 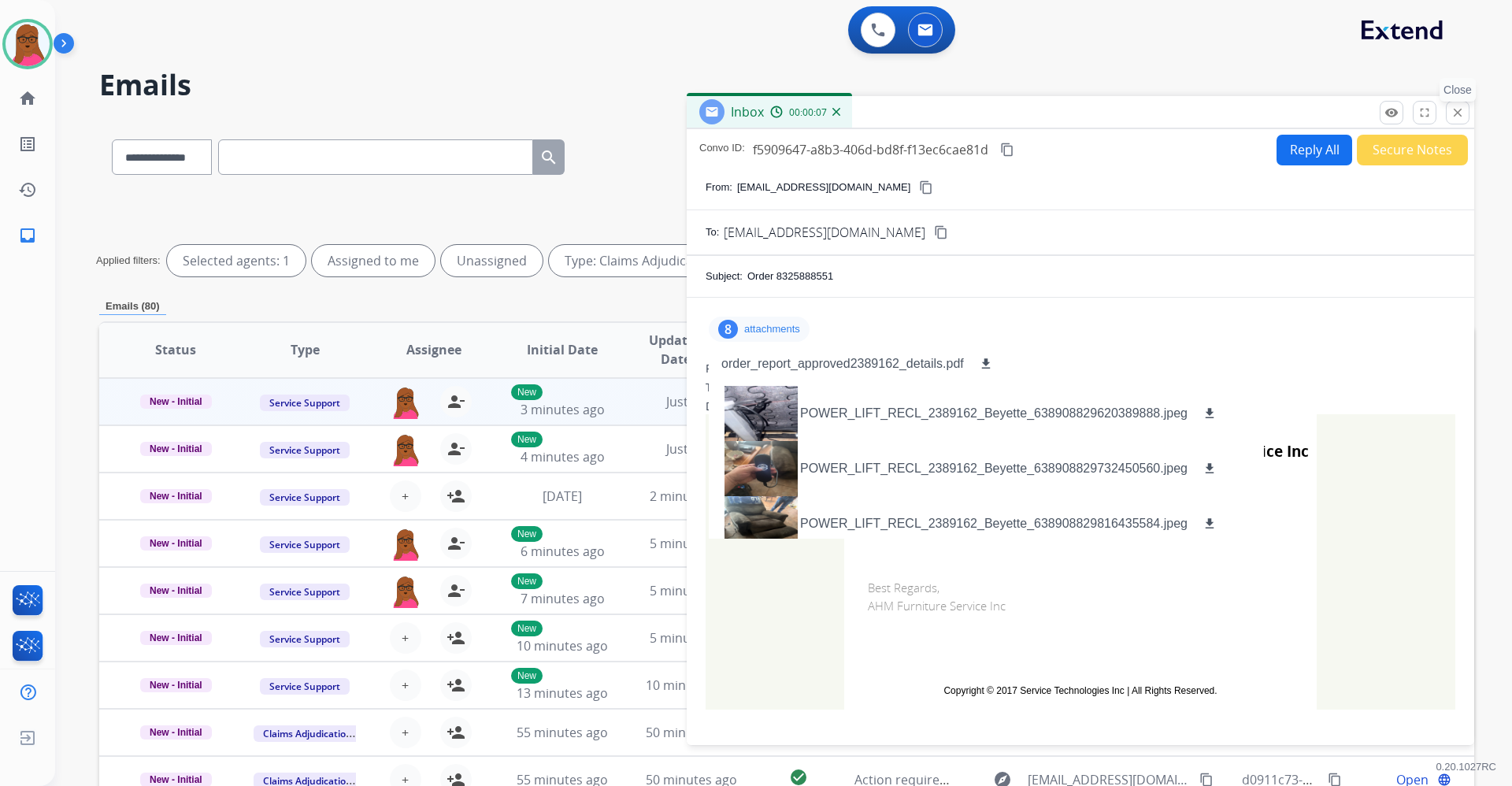 I want to click on mat-icon: search, so click(x=549, y=157).